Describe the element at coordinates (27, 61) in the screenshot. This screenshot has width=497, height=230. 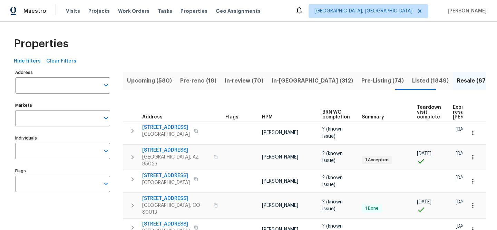
I see `span: Hide filters` at that location.